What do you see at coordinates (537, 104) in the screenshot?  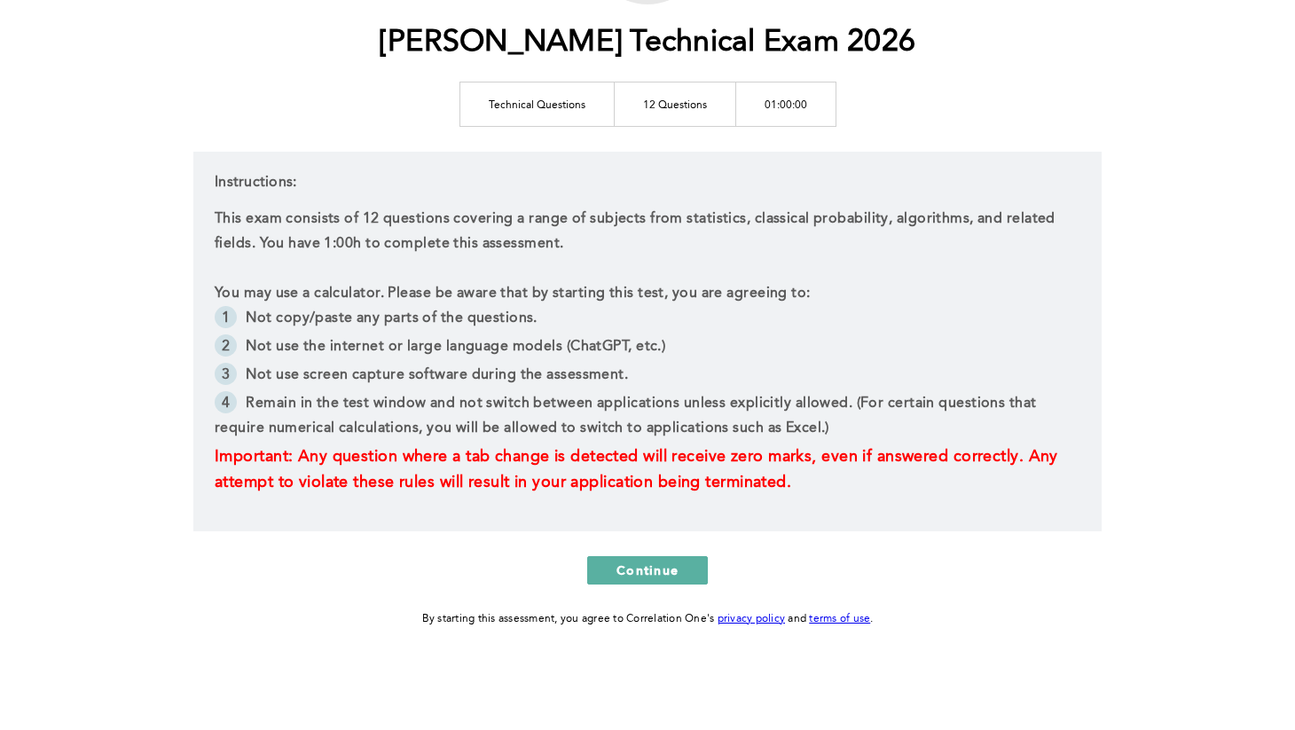 I see `td: Technical Questions` at bounding box center [537, 104].